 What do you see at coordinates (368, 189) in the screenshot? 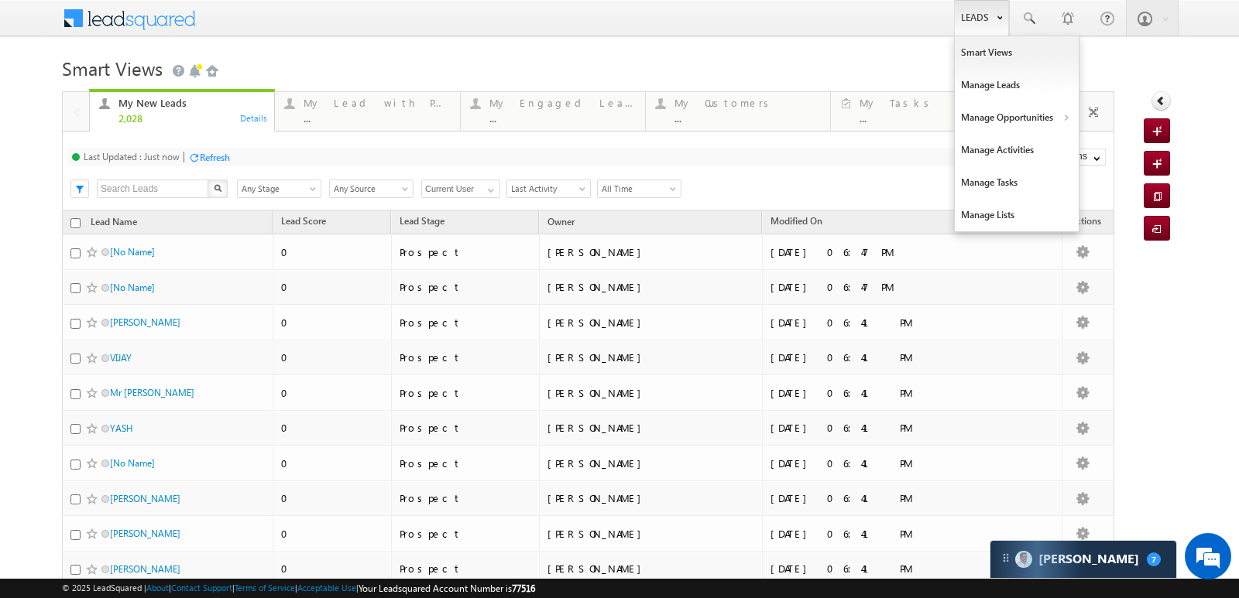
I see `span: Any Source` at bounding box center [368, 189].